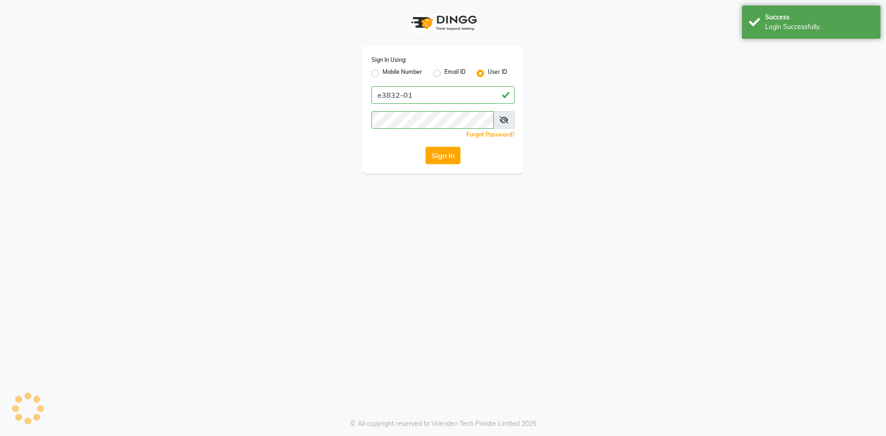  Describe the element at coordinates (443, 156) in the screenshot. I see `button: Sign In` at that location.